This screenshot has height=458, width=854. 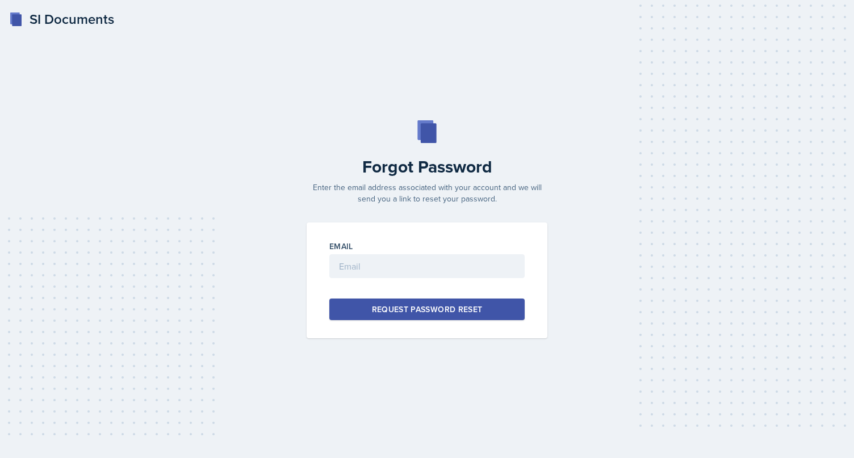 I want to click on p: Enter the email address associated with your account and we will send you a link to reset your pa..., so click(x=427, y=193).